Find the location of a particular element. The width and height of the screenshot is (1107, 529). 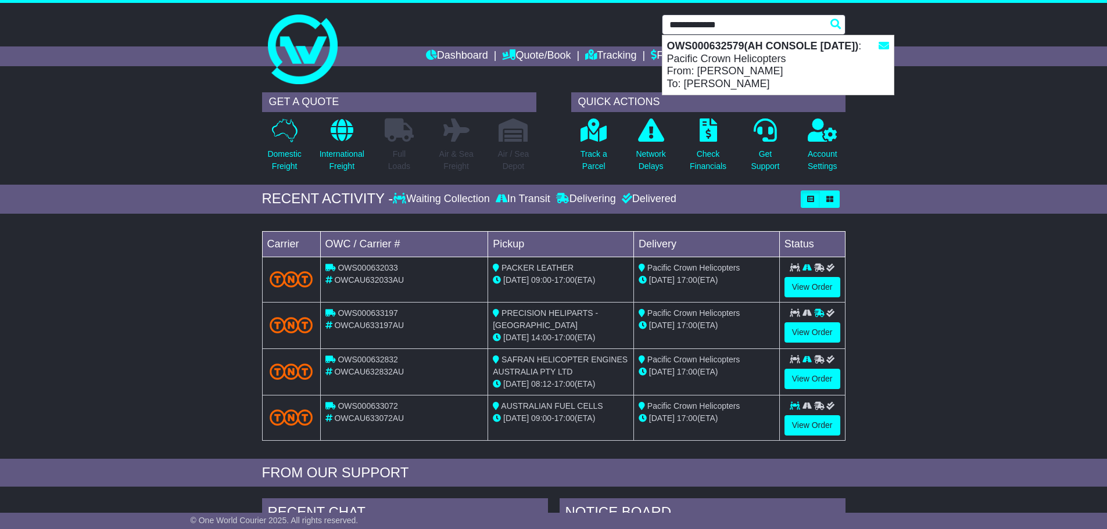

a: GetSupport is located at coordinates (765, 148).